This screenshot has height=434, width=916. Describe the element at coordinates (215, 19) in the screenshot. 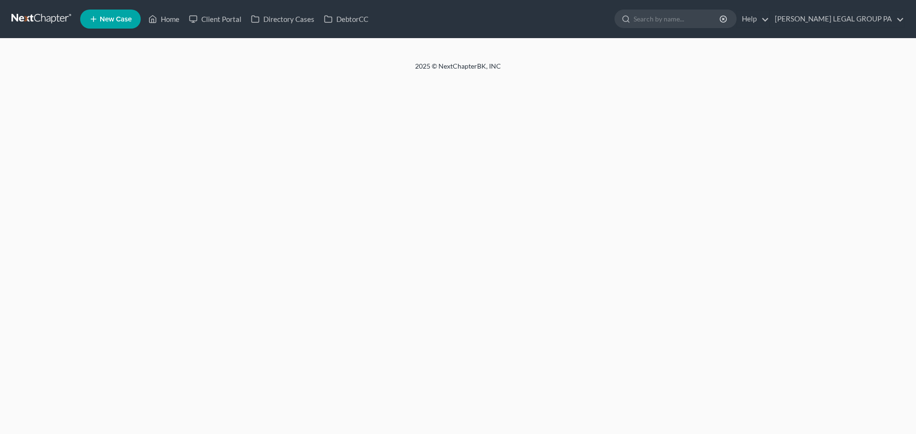

I see `a: Client Portal` at that location.